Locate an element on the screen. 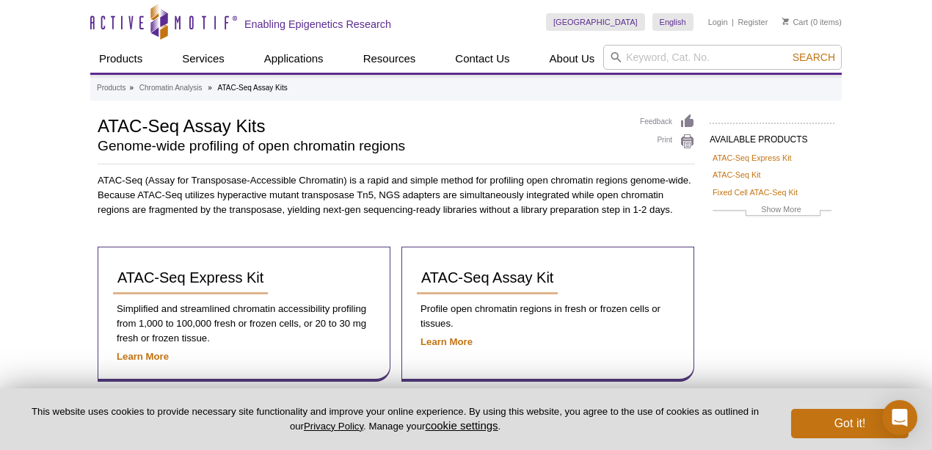  p: Simplified and streamlined chromatin accessibility profiling from 1,000 to 100,000 fresh or froze... is located at coordinates (244, 324).